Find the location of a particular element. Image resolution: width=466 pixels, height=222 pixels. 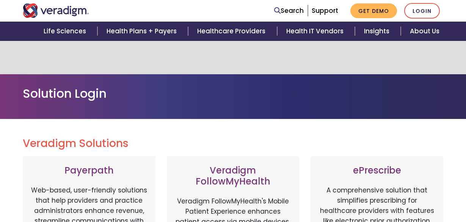

a: Healthcare Providers is located at coordinates (233, 31).